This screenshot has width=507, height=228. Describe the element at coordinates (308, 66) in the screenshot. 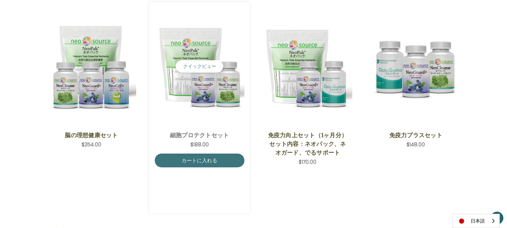

I see `img: <b>免疫力向上セット（1ヶ月分）</b> <br> セット内容：ネオパック、ネオガード、でるサポート` at that location.